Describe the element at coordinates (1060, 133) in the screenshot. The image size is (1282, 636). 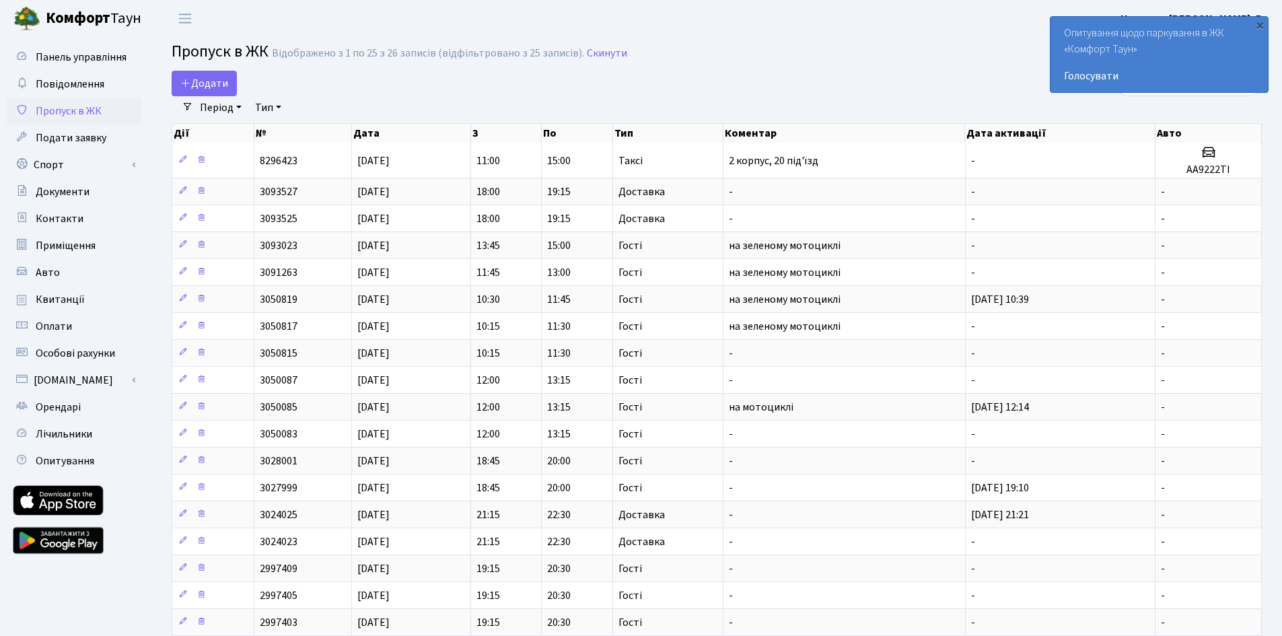
I see `th: Дата активації` at that location.